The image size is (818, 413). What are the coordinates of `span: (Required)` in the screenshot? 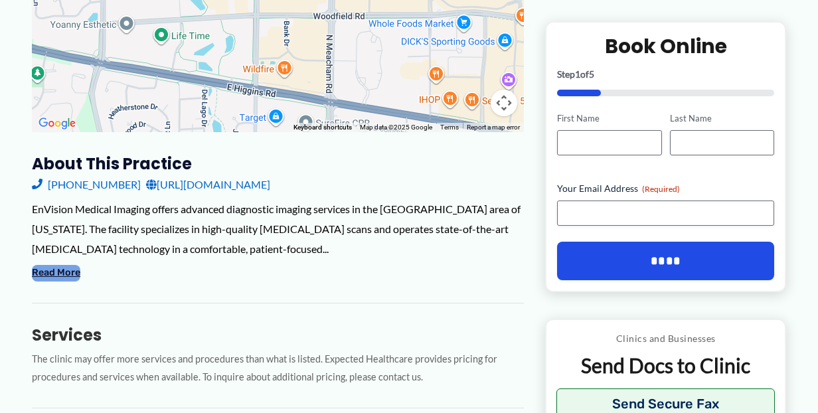 It's located at (661, 189).